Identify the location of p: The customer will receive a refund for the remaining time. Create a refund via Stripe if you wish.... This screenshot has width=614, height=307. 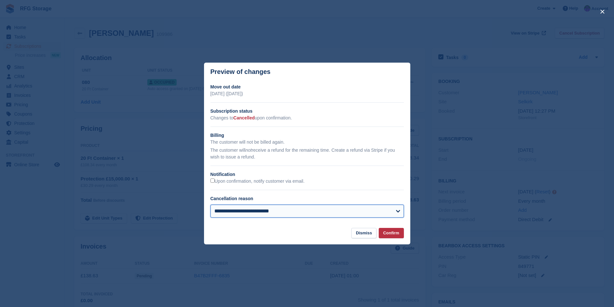
(307, 154).